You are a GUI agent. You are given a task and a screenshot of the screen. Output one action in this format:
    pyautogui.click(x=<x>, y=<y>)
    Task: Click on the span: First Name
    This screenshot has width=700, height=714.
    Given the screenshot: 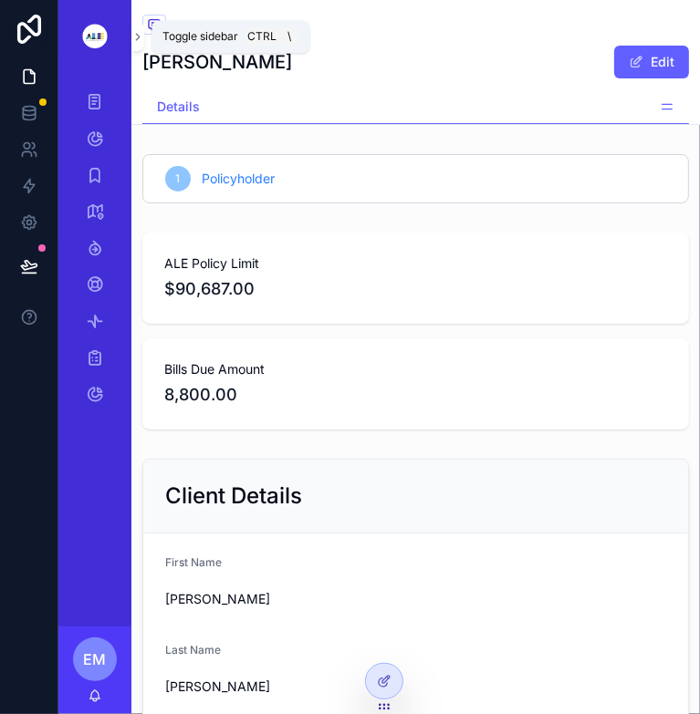 What is the action you would take?
    pyautogui.click(x=193, y=562)
    